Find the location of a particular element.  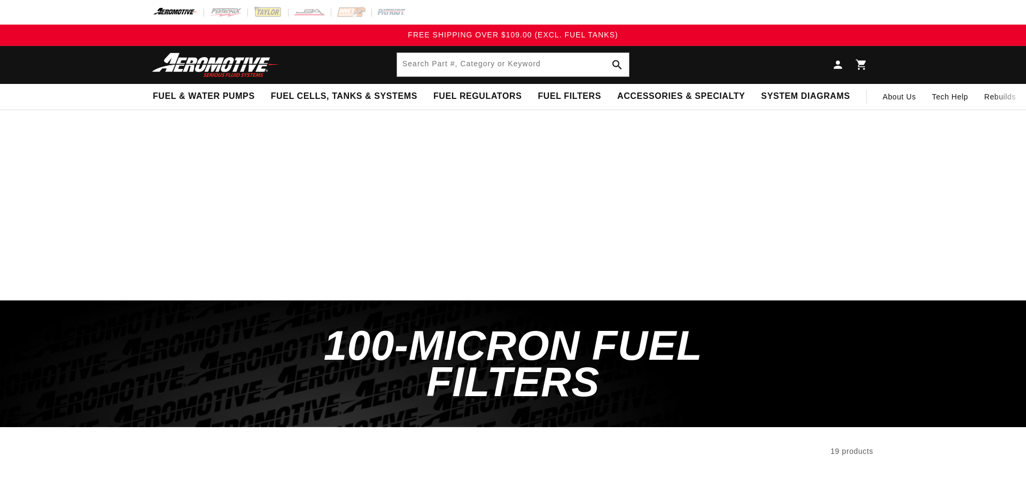

span: 100-Micron Fuel Filters is located at coordinates (513, 363).